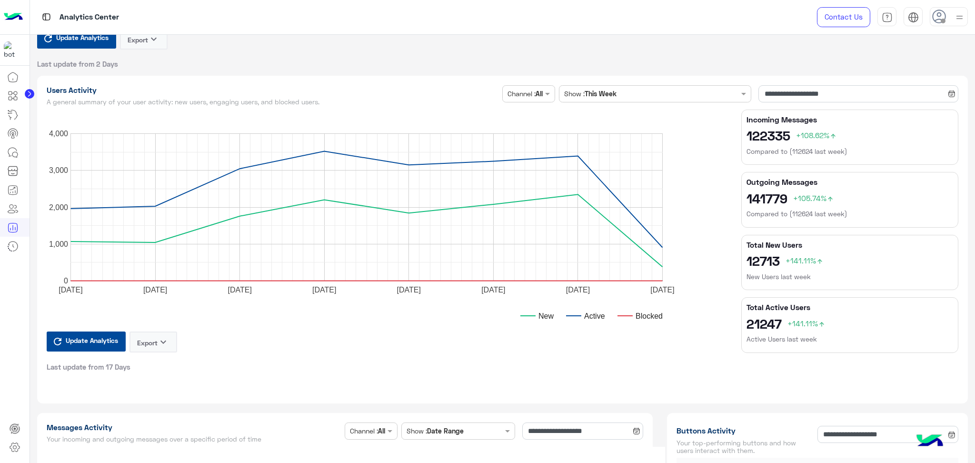 The width and height of the screenshot is (975, 463). I want to click on h5: Outgoing Messages, so click(850, 182).